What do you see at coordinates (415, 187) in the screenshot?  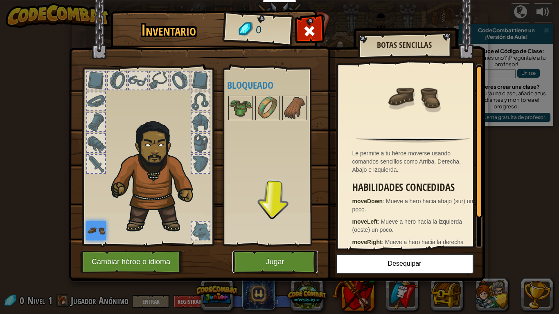 I see `h3: Habilidades concedidas` at bounding box center [415, 187].